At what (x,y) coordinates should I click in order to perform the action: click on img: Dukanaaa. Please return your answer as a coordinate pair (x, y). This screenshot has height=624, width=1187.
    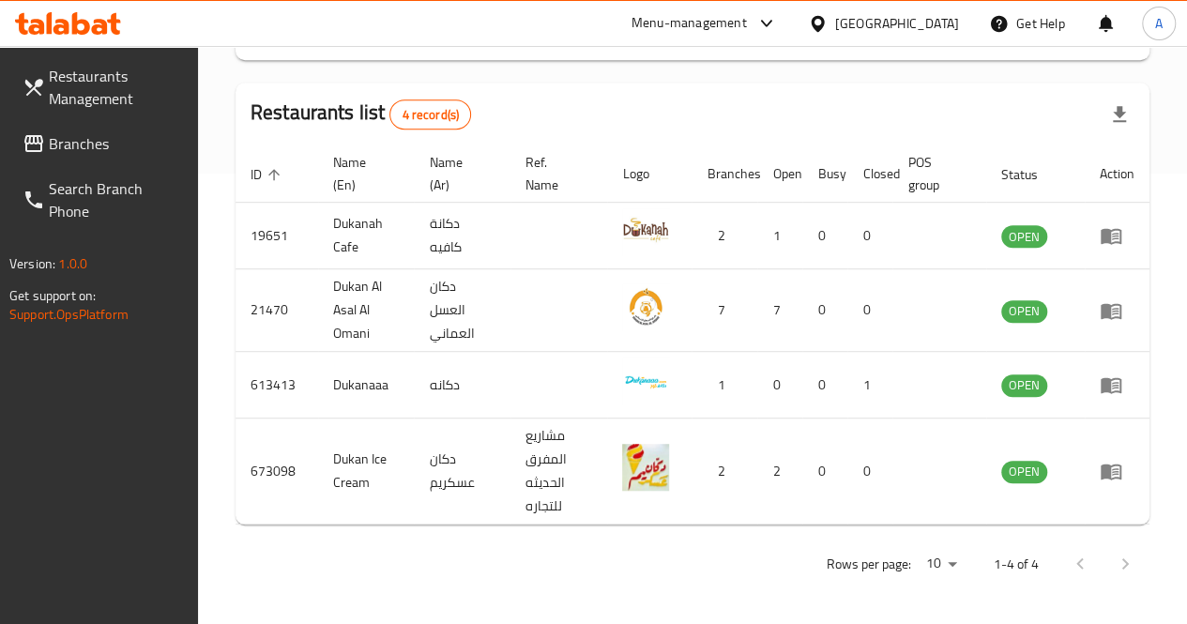
    Looking at the image, I should click on (645, 381).